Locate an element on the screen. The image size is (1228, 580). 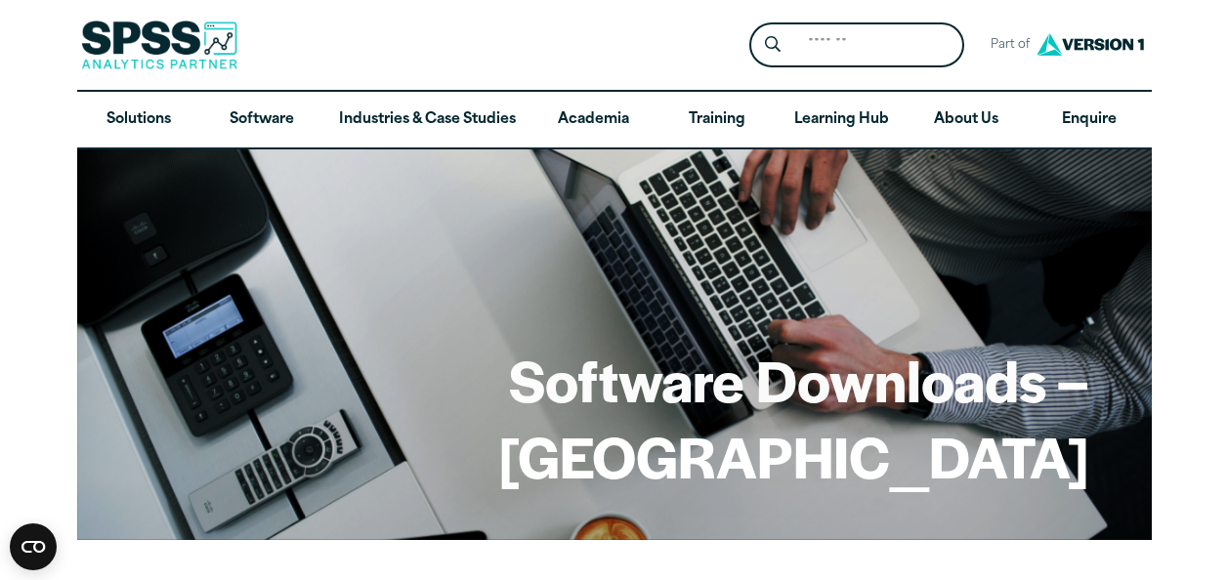
a: Academia is located at coordinates (593, 120).